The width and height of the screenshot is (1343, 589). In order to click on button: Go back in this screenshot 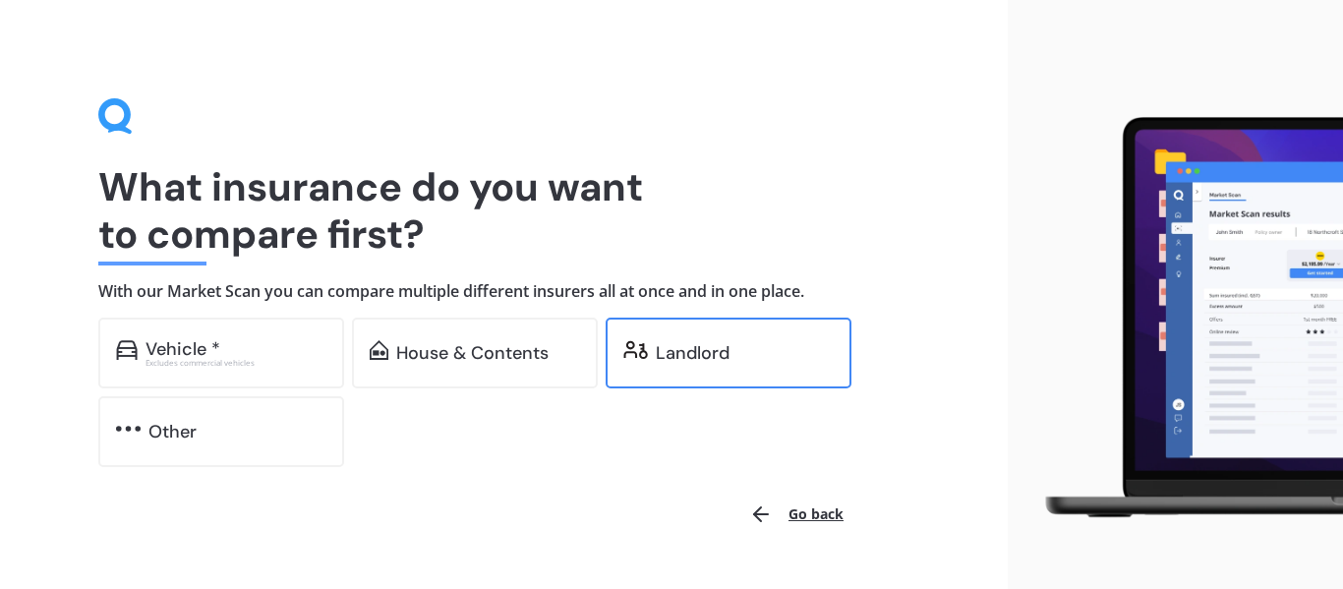, I will do `click(796, 514)`.